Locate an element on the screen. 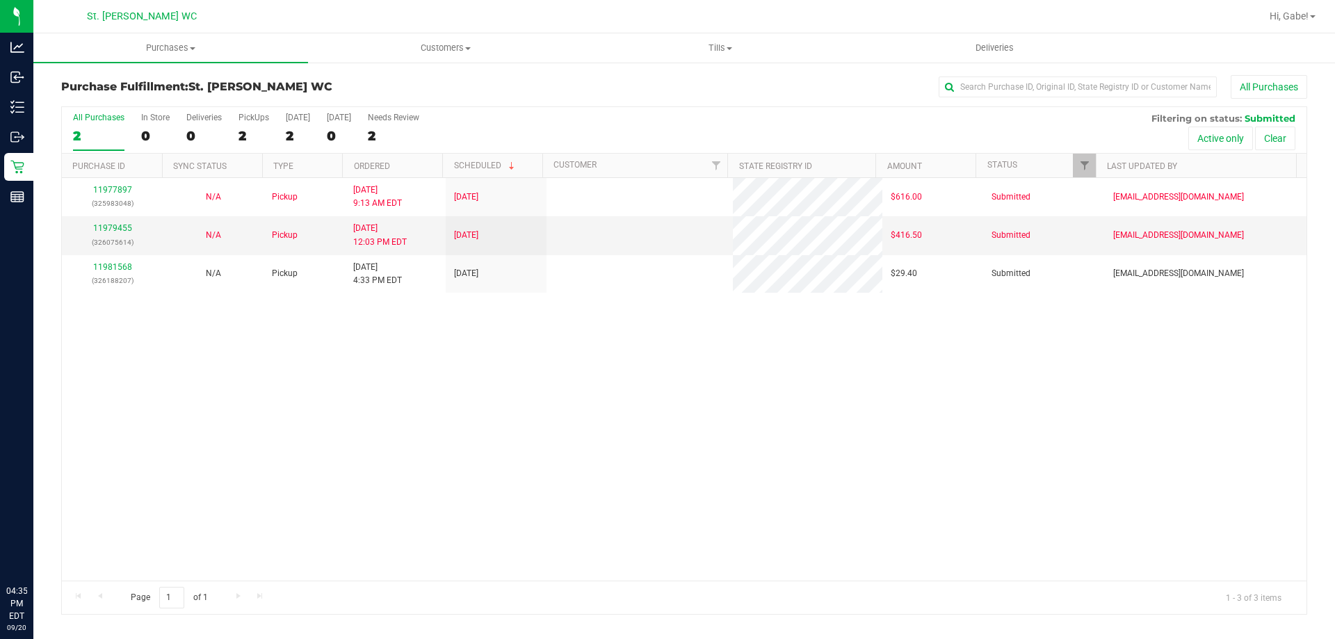 The width and height of the screenshot is (1335, 639). button: Active only is located at coordinates (1220, 138).